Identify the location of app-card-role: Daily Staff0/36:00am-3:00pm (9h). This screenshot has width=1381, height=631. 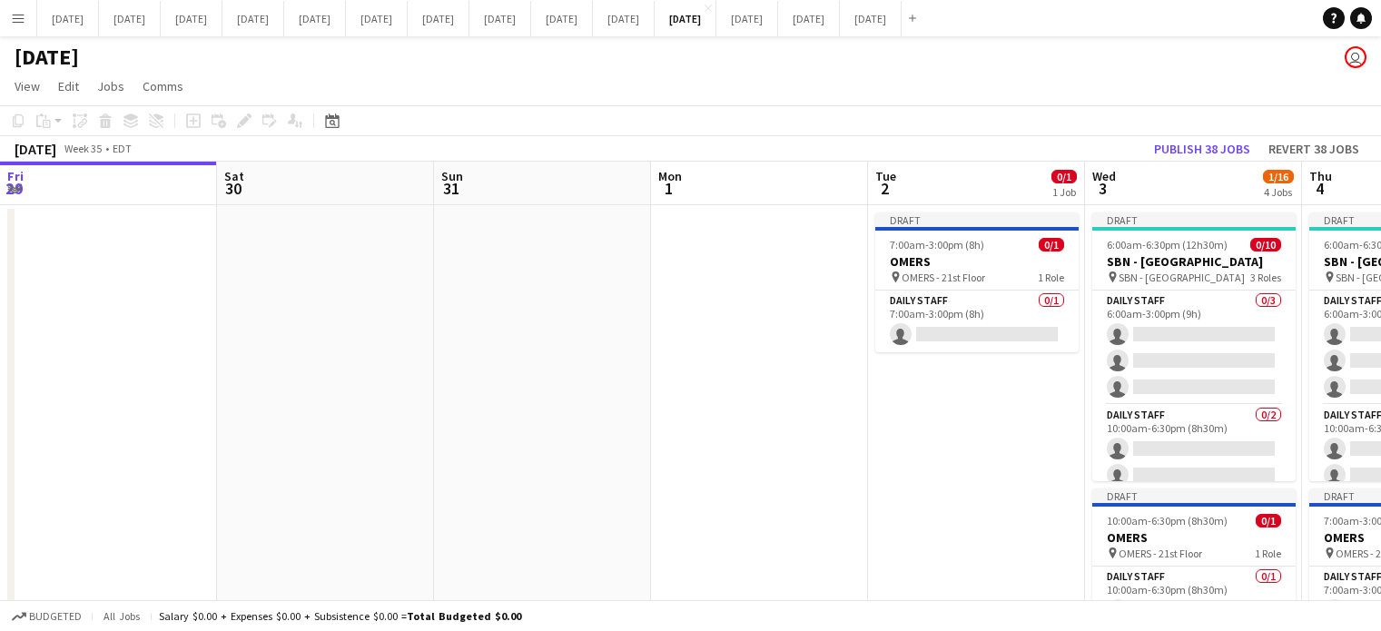
(1194, 348).